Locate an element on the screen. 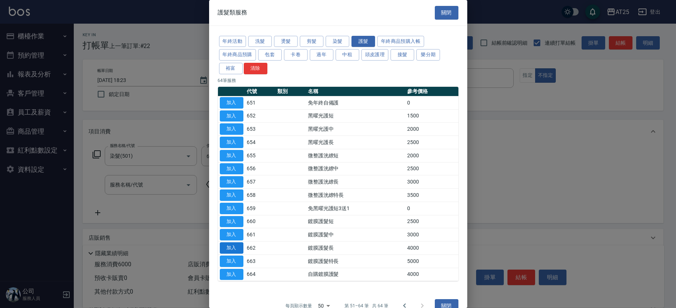 The height and width of the screenshot is (308, 676). td: 663 is located at coordinates (260, 261).